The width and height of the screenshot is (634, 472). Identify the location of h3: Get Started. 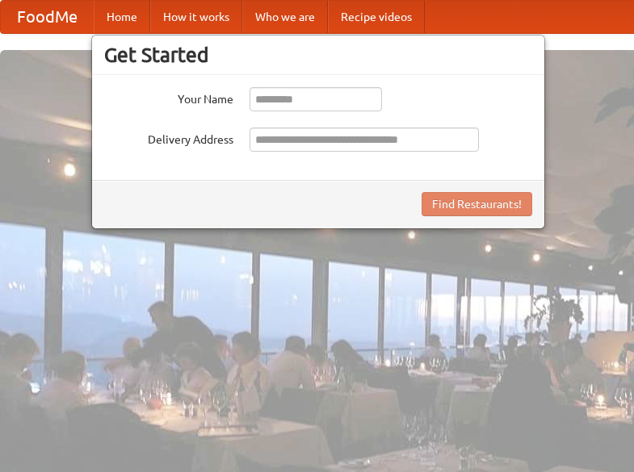
(318, 55).